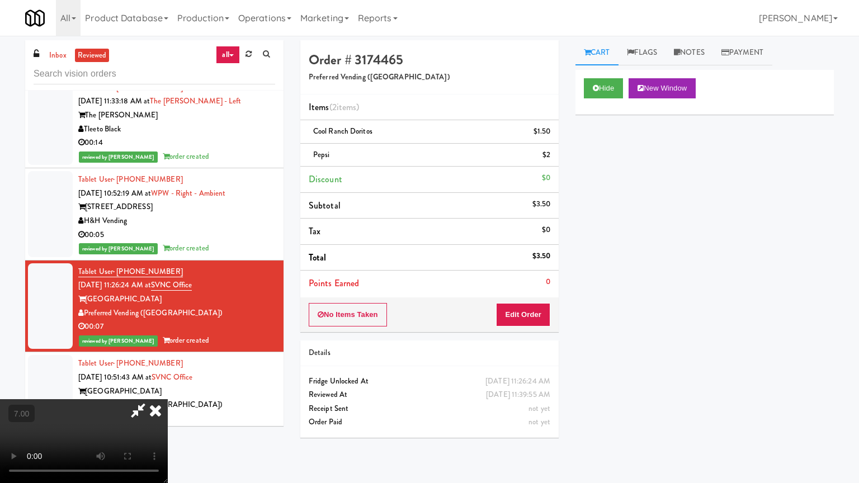 This screenshot has width=859, height=483. Describe the element at coordinates (35, 18) in the screenshot. I see `img: Micromart` at that location.